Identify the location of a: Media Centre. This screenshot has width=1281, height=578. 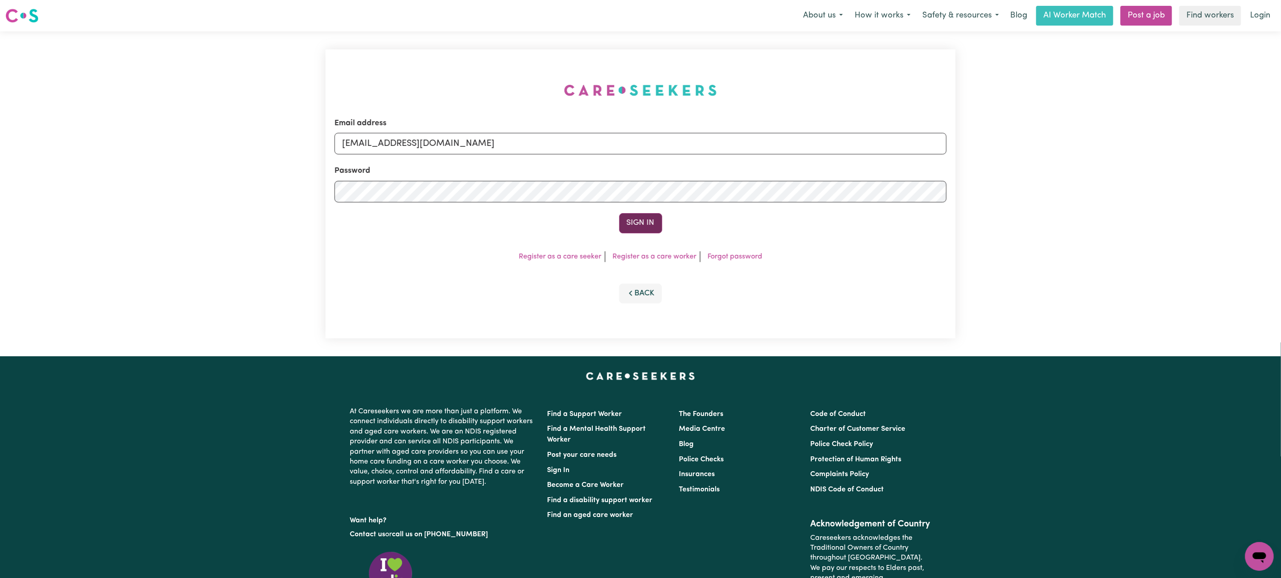
(702, 429).